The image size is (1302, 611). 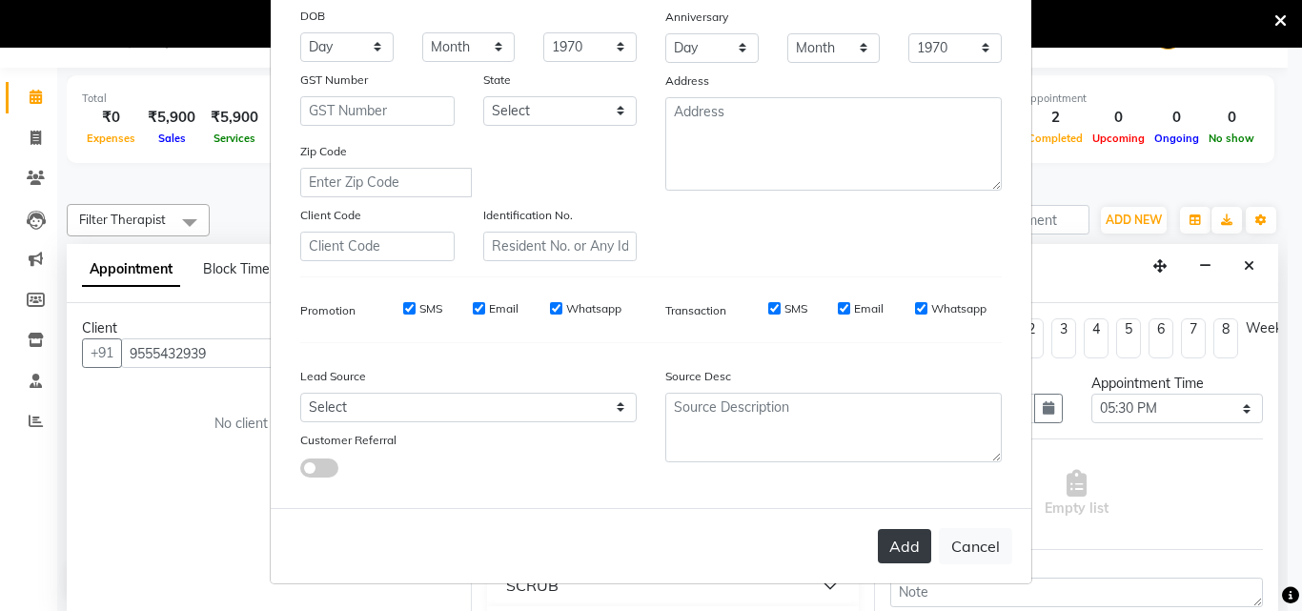 I want to click on label: Anniversary, so click(x=697, y=17).